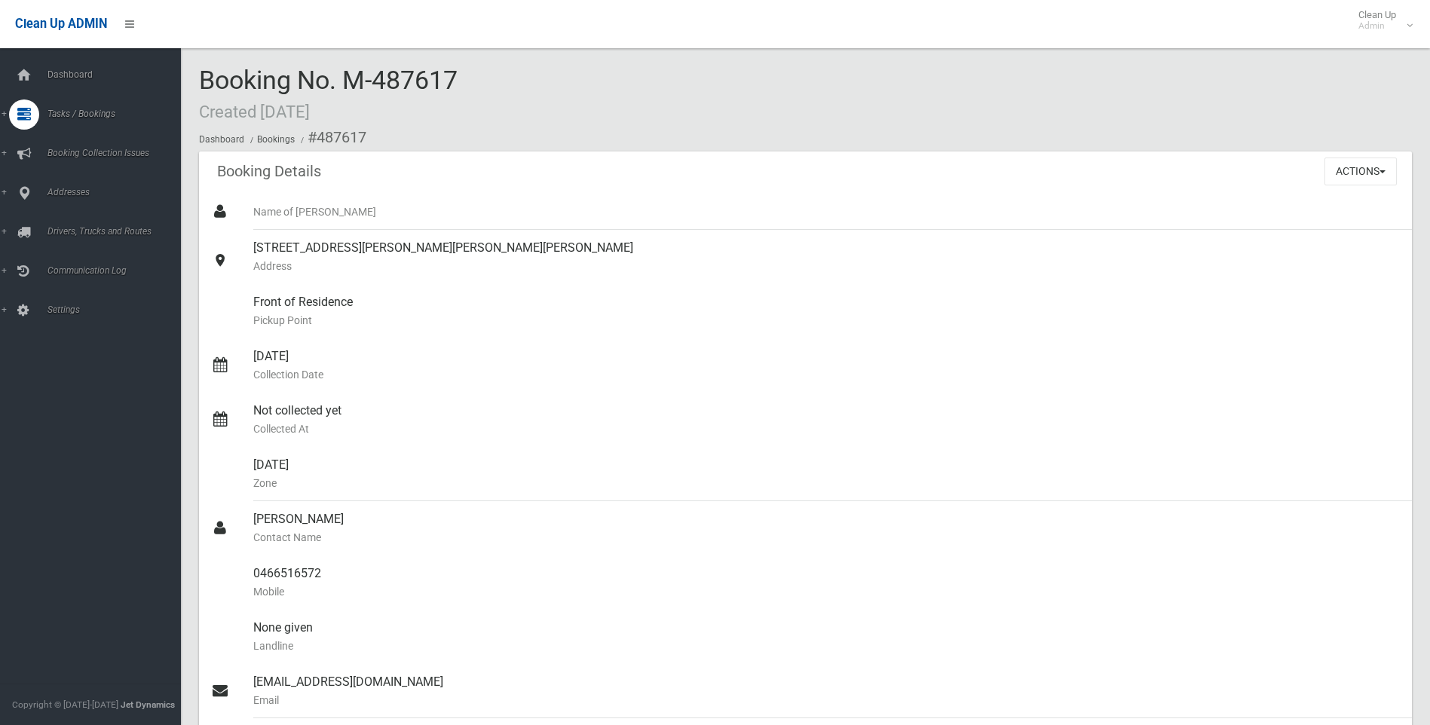 This screenshot has width=1430, height=725. What do you see at coordinates (118, 310) in the screenshot?
I see `span: Settings` at bounding box center [118, 310].